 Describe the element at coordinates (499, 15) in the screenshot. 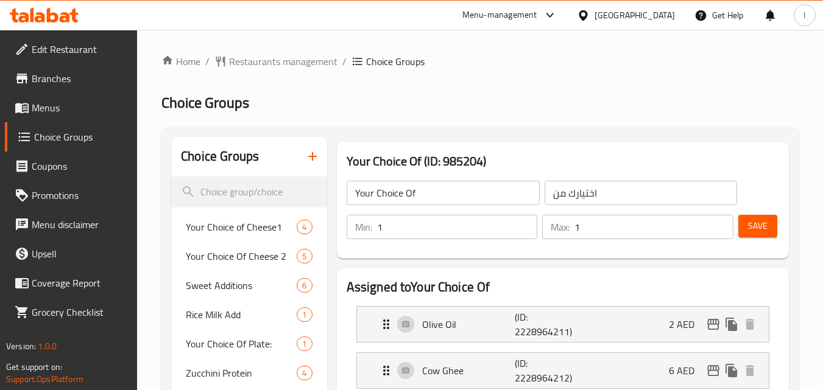

I see `div: Menu-management` at that location.